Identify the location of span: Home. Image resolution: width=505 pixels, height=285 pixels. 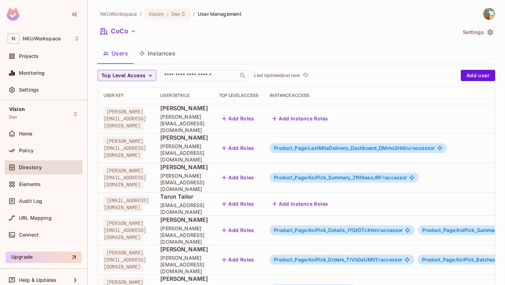
(26, 134).